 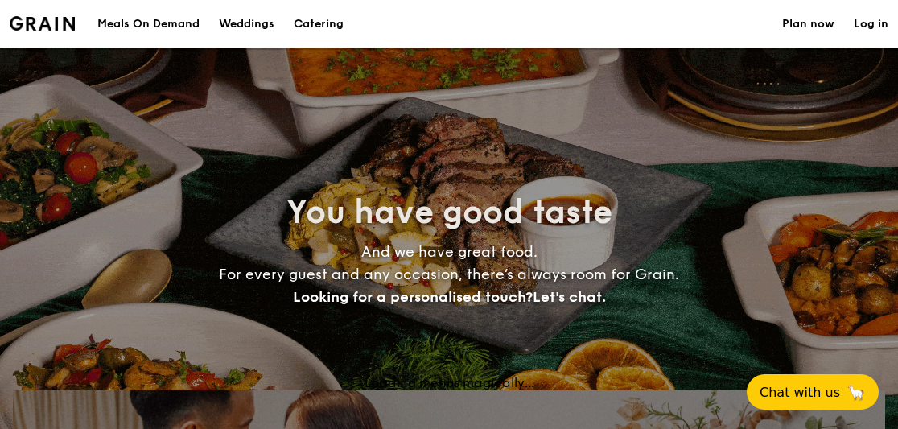 I want to click on img: Grain, so click(x=42, y=23).